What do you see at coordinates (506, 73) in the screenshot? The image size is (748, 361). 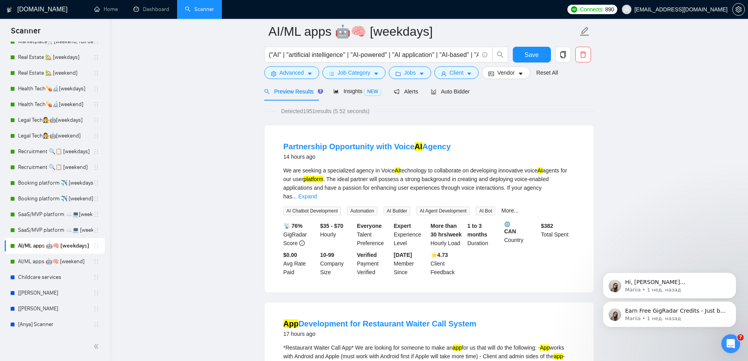 I see `button: idcardVendorcaret-down` at bounding box center [506, 73].